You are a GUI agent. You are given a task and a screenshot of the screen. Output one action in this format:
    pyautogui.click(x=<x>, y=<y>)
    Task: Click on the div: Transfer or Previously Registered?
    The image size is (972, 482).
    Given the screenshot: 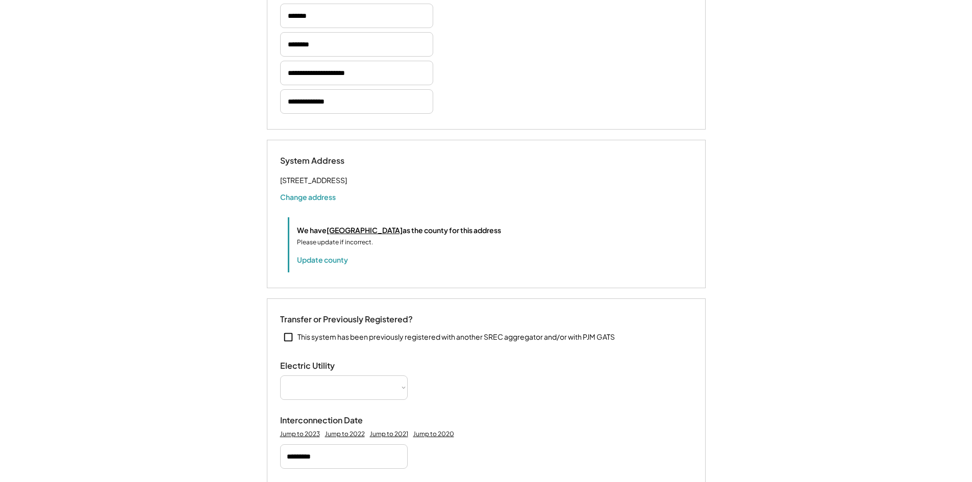 What is the action you would take?
    pyautogui.click(x=346, y=319)
    